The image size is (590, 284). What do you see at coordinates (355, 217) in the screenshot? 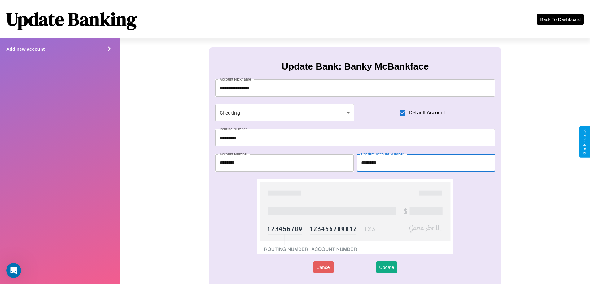
I see `img: check` at bounding box center [355, 217].